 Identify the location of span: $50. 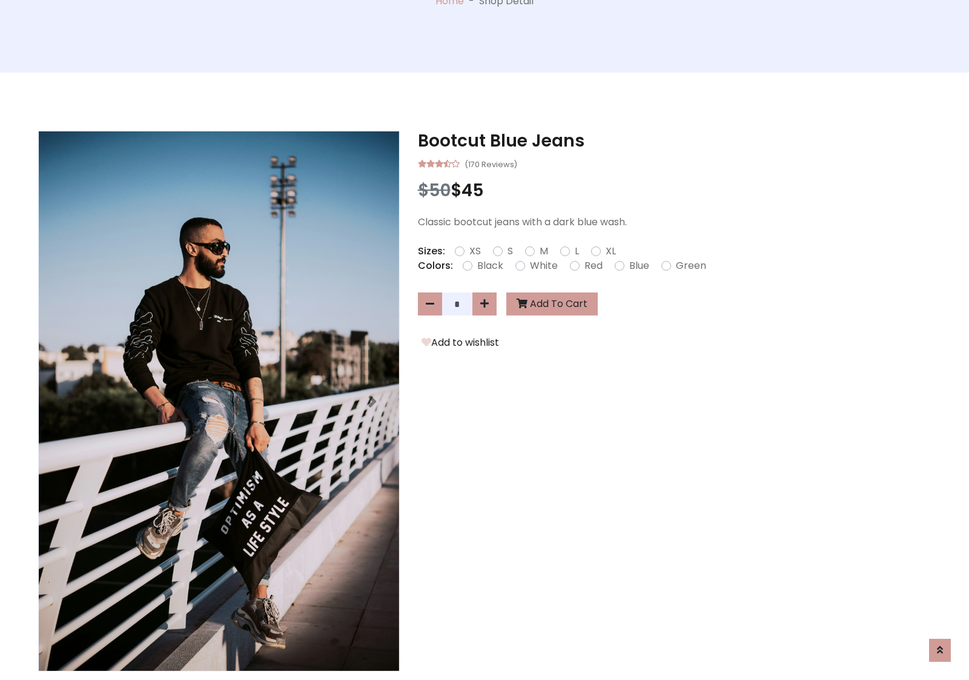
(434, 190).